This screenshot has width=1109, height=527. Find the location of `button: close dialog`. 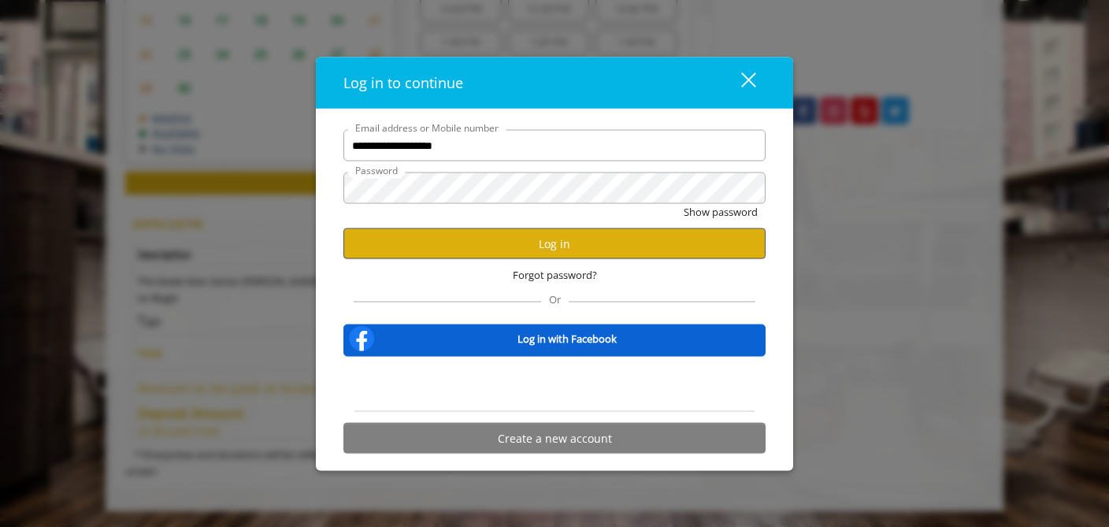

button: close dialog is located at coordinates (739, 83).